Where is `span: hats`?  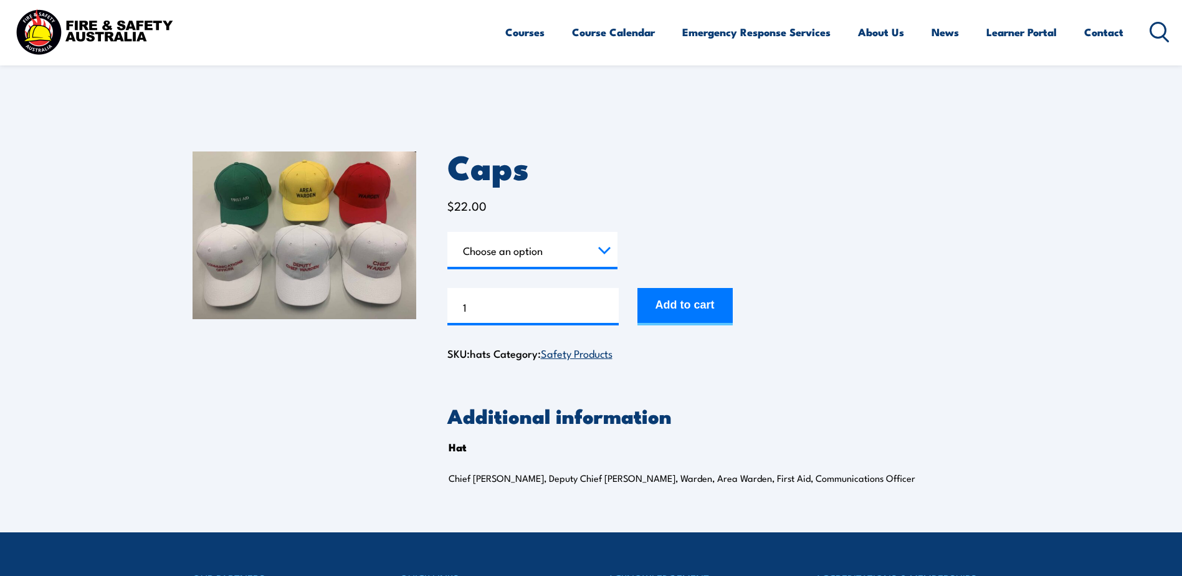 span: hats is located at coordinates (480, 353).